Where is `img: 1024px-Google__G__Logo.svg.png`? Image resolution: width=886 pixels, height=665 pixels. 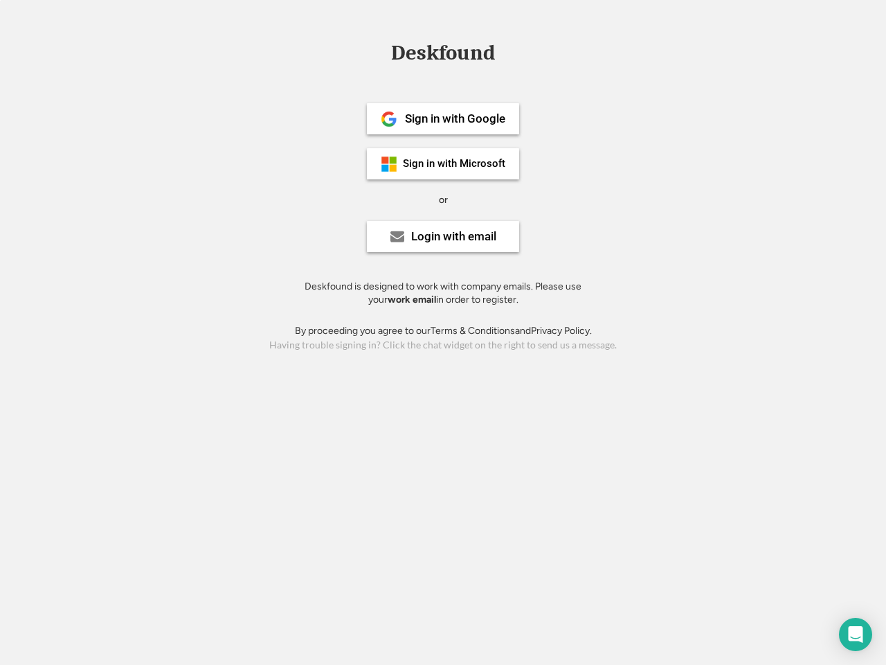 img: 1024px-Google__G__Logo.svg.png is located at coordinates (389, 119).